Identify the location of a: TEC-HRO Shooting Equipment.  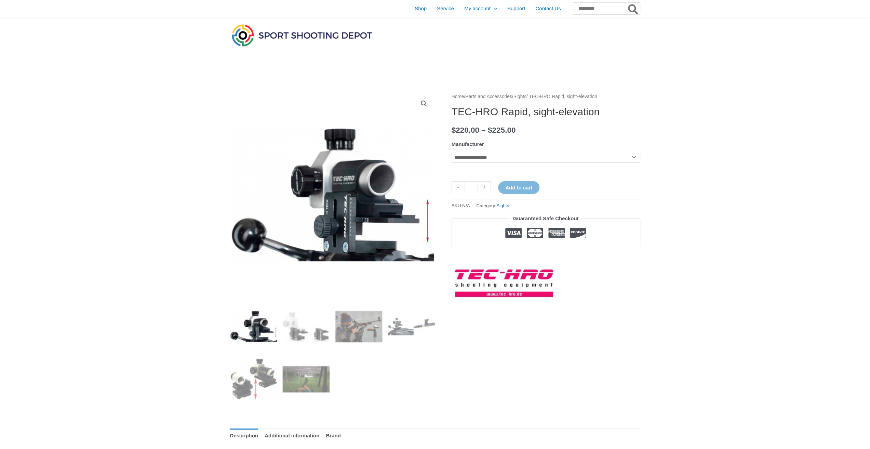
(503, 283).